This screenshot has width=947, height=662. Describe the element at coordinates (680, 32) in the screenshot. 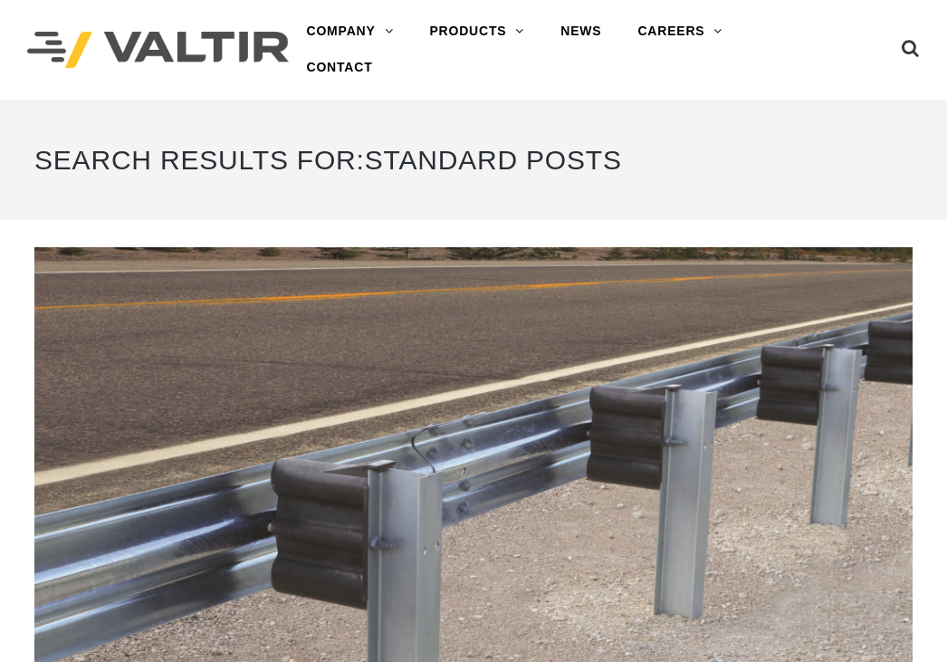

I see `a: CAREERS` at that location.